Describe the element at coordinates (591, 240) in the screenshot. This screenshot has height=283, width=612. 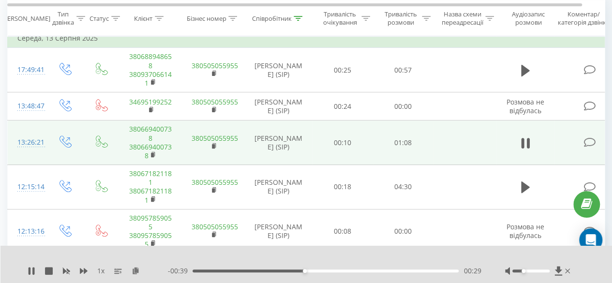
I see `div: Open Intercom Messenger` at that location.